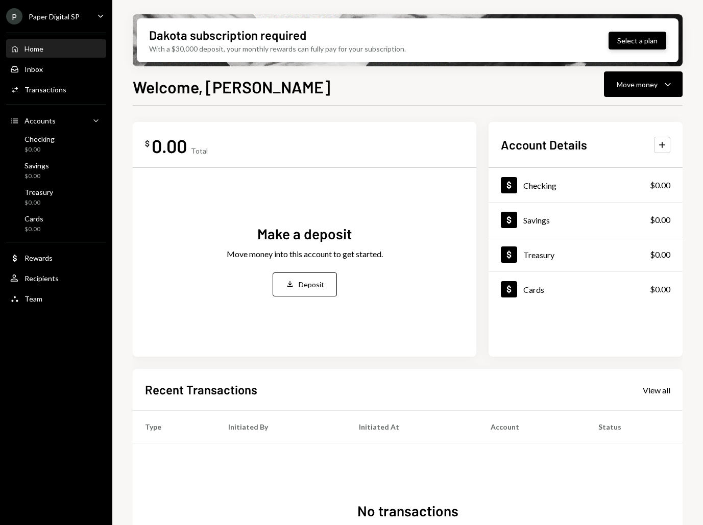 The height and width of the screenshot is (525, 703). What do you see at coordinates (634, 427) in the screenshot?
I see `th: Status` at bounding box center [634, 427].